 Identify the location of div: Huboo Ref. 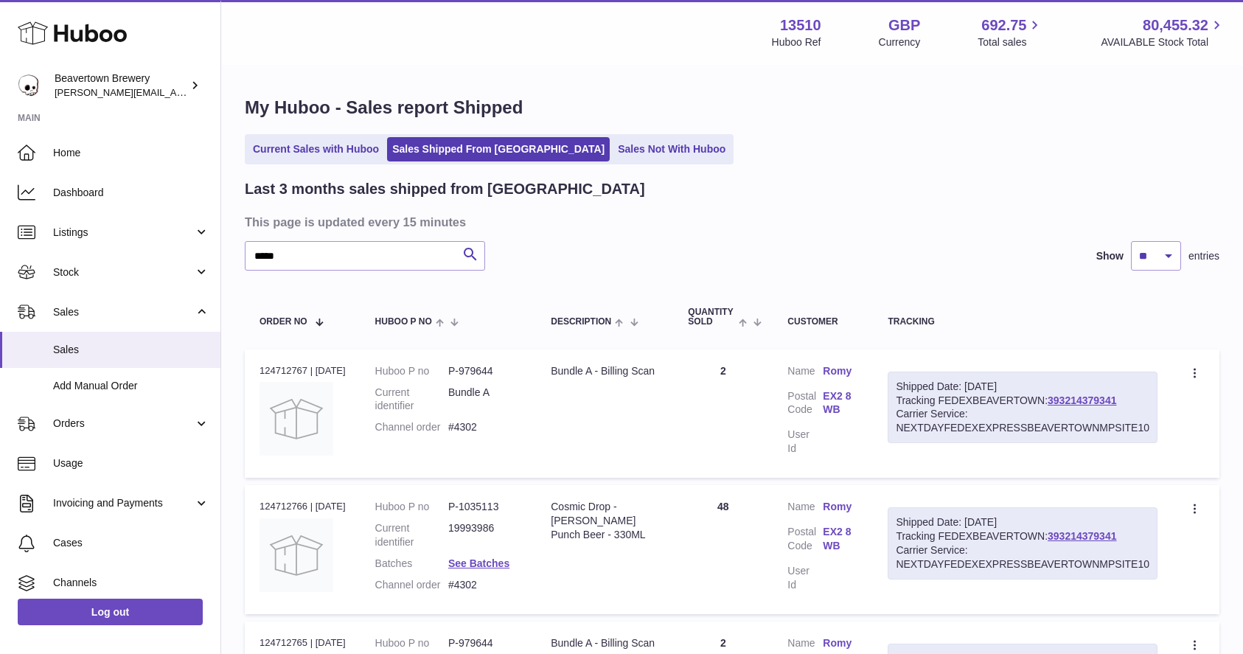
(796, 42).